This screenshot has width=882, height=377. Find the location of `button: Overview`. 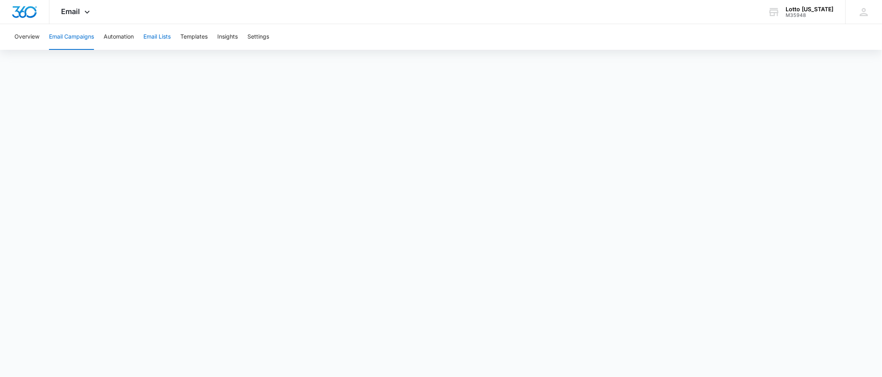

button: Overview is located at coordinates (27, 37).